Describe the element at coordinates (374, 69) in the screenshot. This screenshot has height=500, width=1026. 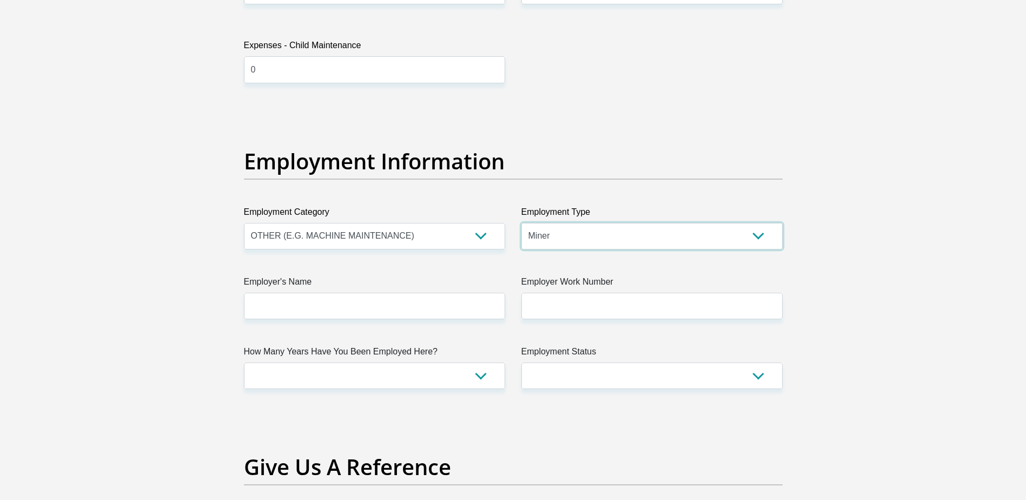
I see `input: Expenses - Child Maintenance` at that location.